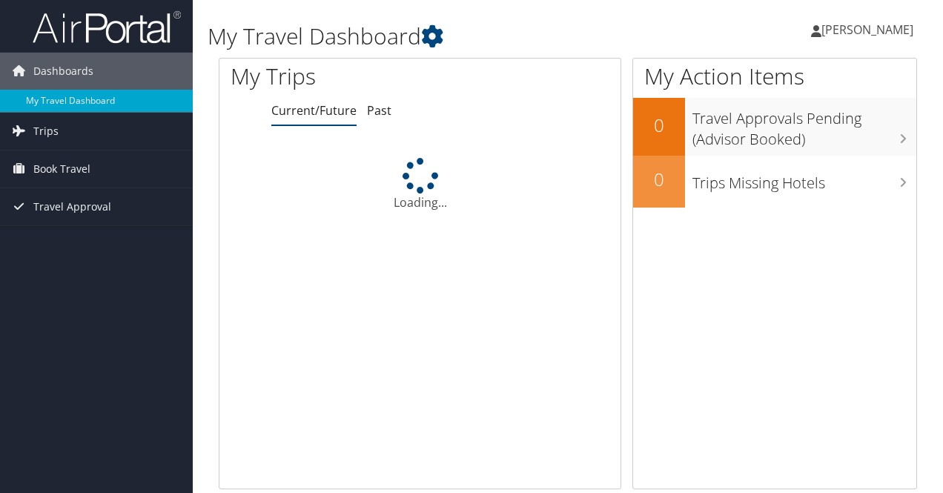 Image resolution: width=943 pixels, height=493 pixels. Describe the element at coordinates (379, 111) in the screenshot. I see `a: Past` at that location.